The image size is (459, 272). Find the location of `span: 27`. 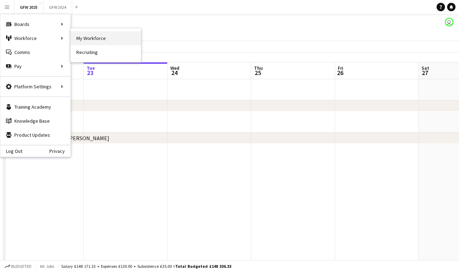

span: 27 is located at coordinates (425, 73).